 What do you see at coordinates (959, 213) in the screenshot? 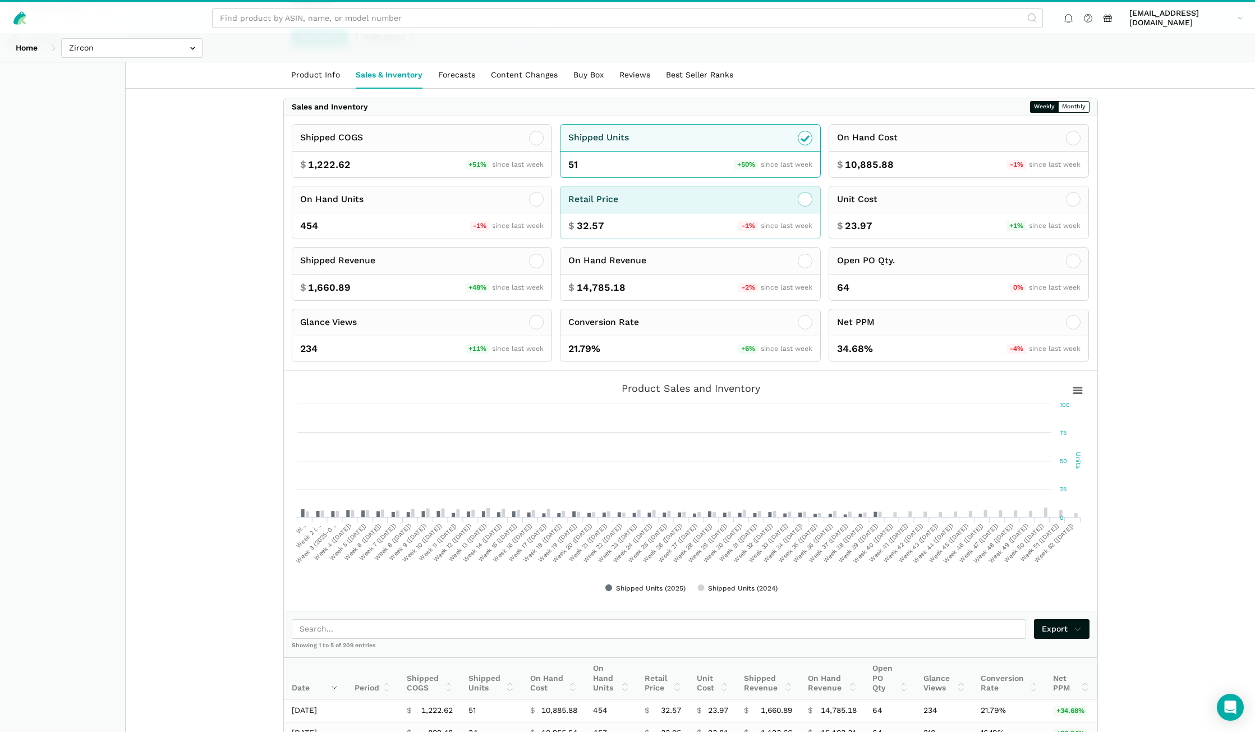
I see `button: Unit Cost $ 23.97 +1% since last week` at bounding box center [959, 213].